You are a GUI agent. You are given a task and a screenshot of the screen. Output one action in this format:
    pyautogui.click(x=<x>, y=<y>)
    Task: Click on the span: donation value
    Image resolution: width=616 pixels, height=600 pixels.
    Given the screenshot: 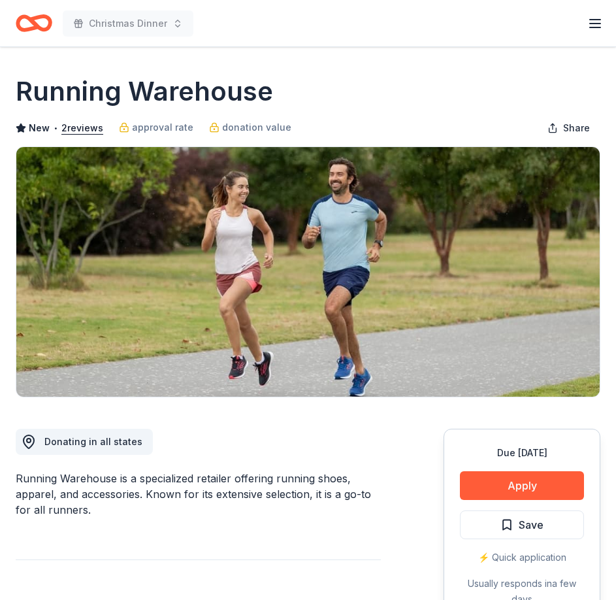 What is the action you would take?
    pyautogui.click(x=257, y=127)
    